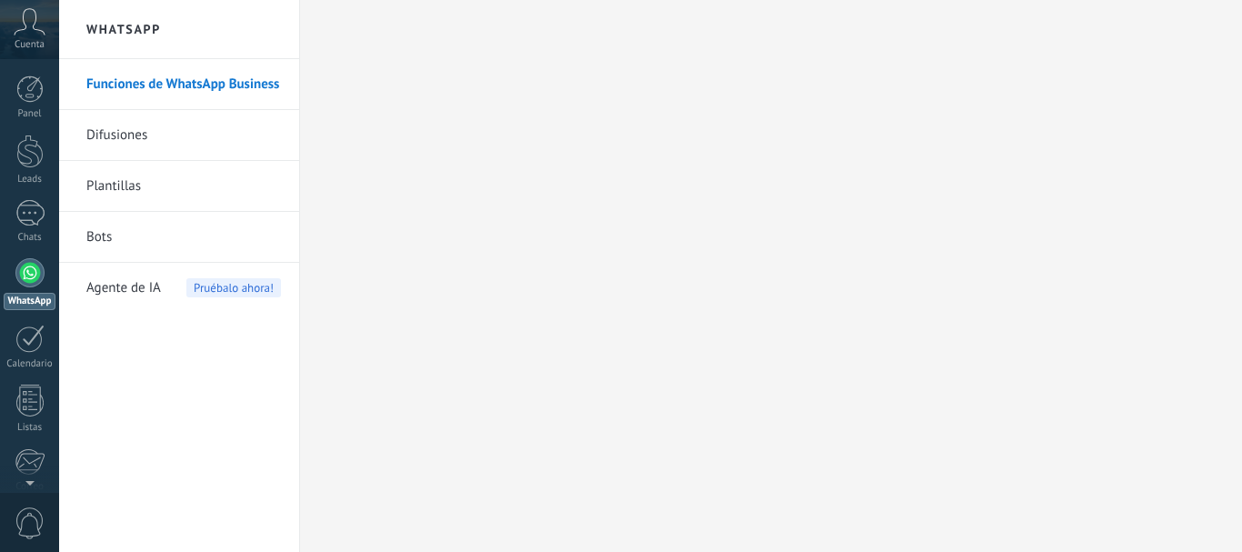  Describe the element at coordinates (234, 287) in the screenshot. I see `span: Pruébalo ahora!` at that location.